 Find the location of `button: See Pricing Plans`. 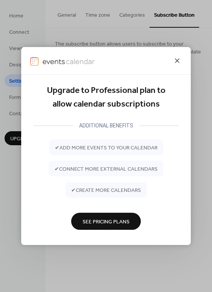

button: See Pricing Plans is located at coordinates (106, 221).